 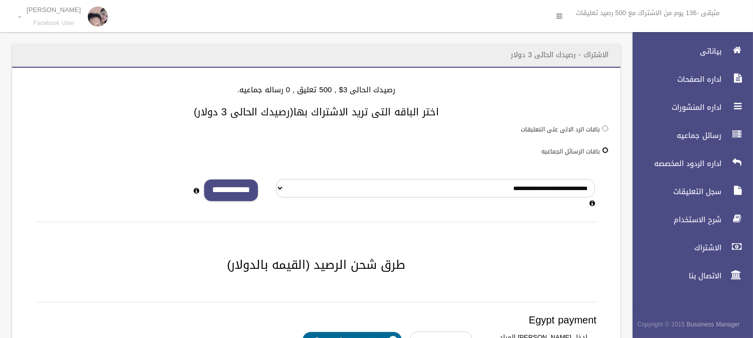 What do you see at coordinates (713, 324) in the screenshot?
I see `strong: Bussiness Manager` at bounding box center [713, 324].